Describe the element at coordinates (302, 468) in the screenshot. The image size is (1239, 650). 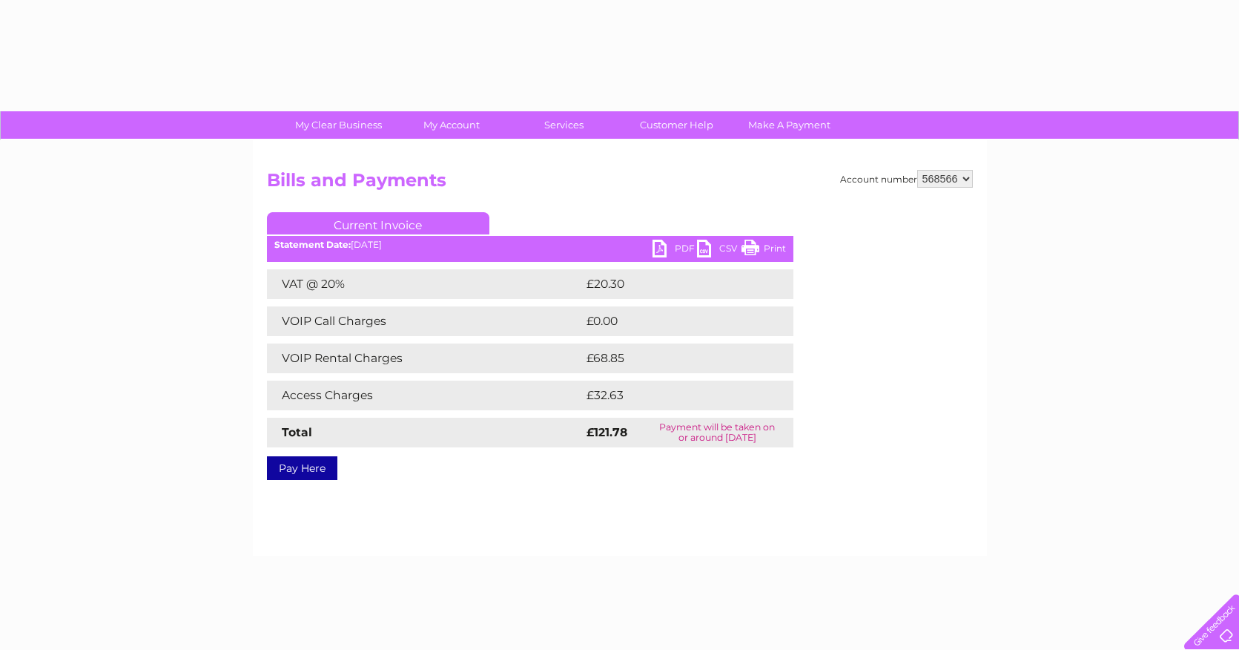
I see `a: Pay Here` at that location.